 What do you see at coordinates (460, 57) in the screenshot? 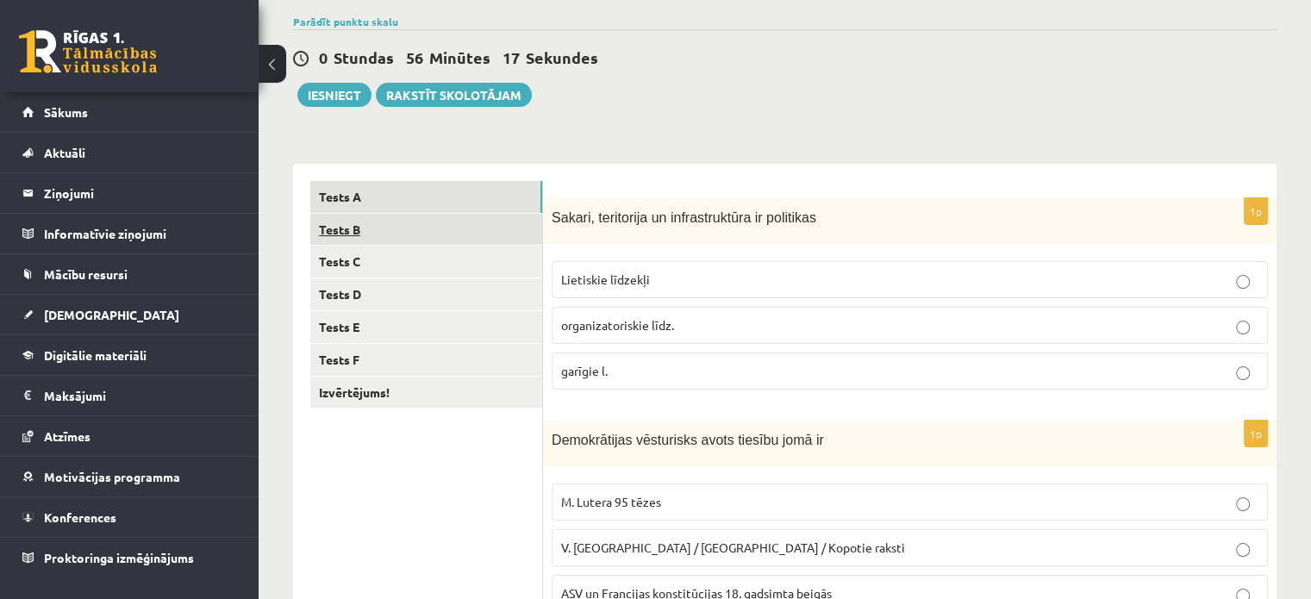
I see `span: Minūtes` at bounding box center [460, 57].